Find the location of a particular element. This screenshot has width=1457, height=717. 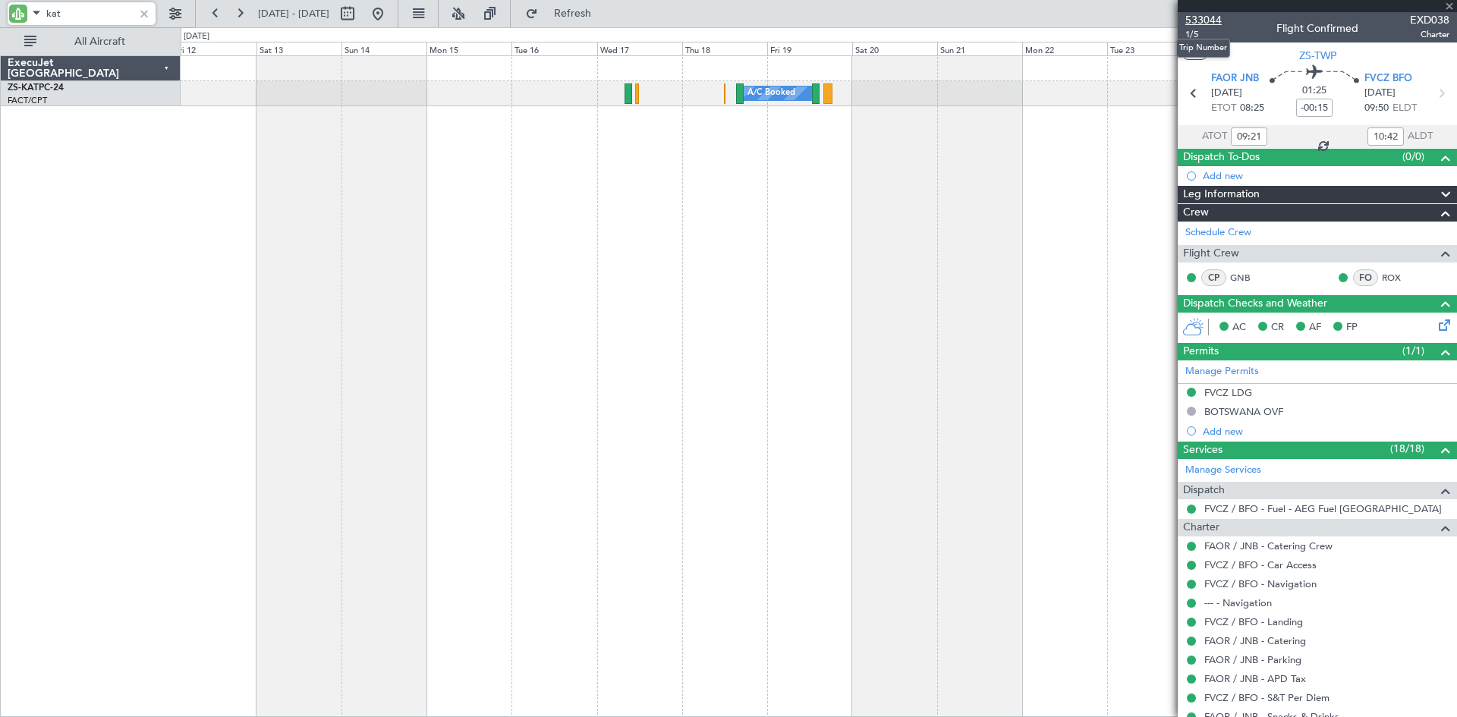

span: 08:25 is located at coordinates (1252, 108).